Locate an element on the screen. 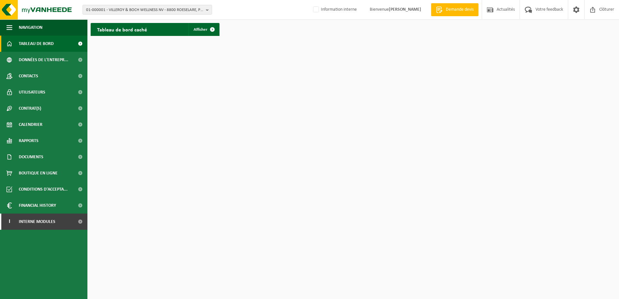 The image size is (619, 299). span: Rapports is located at coordinates (28, 141).